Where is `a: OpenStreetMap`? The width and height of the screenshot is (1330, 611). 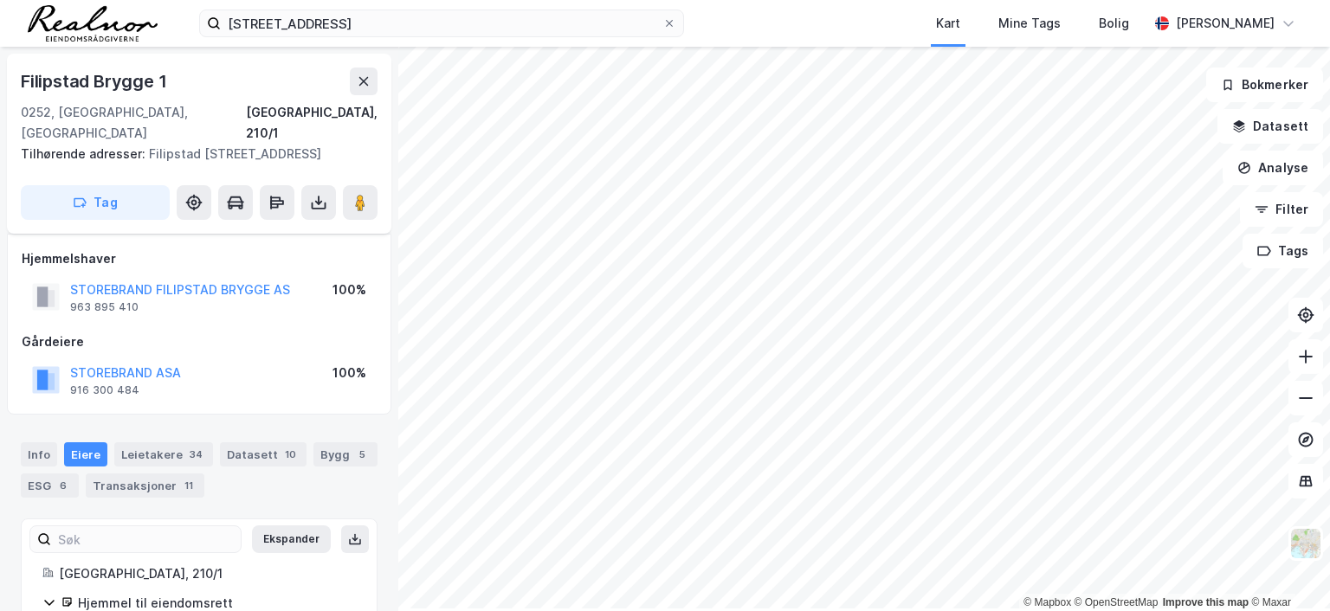 a: OpenStreetMap is located at coordinates (1116, 603).